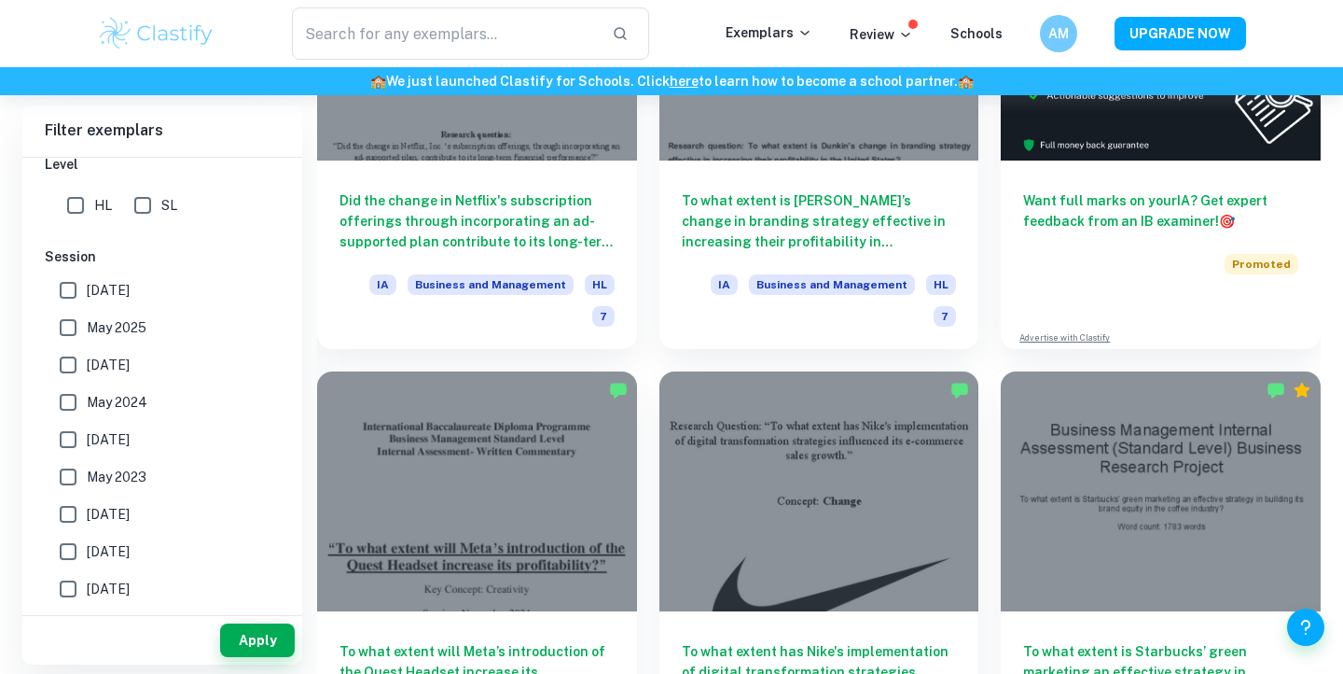 The image size is (1343, 674). What do you see at coordinates (1306, 627) in the screenshot?
I see `button: Help and Feedback` at bounding box center [1306, 627].